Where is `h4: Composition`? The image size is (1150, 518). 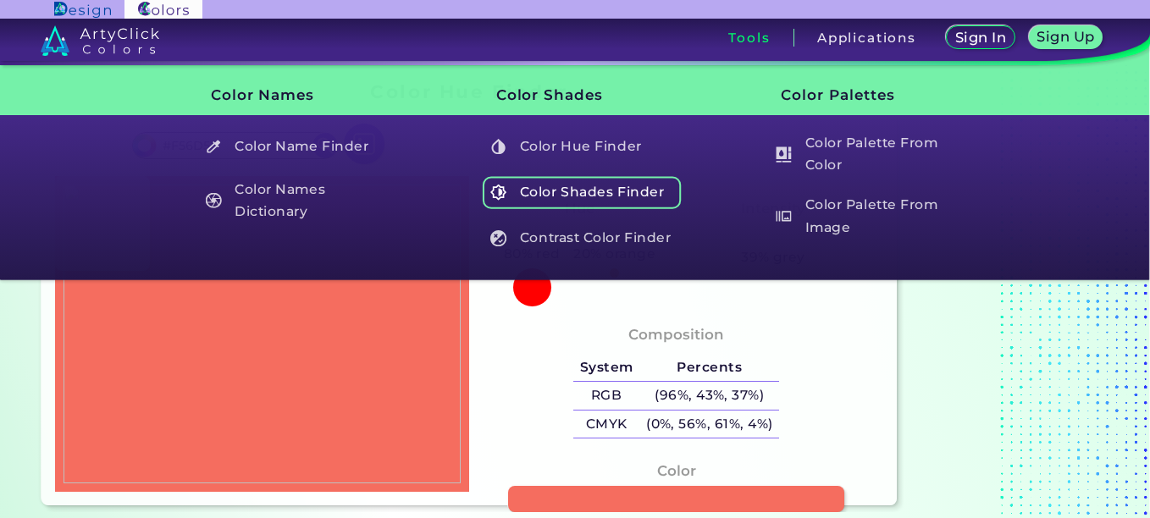 h4: Composition is located at coordinates (676, 334).